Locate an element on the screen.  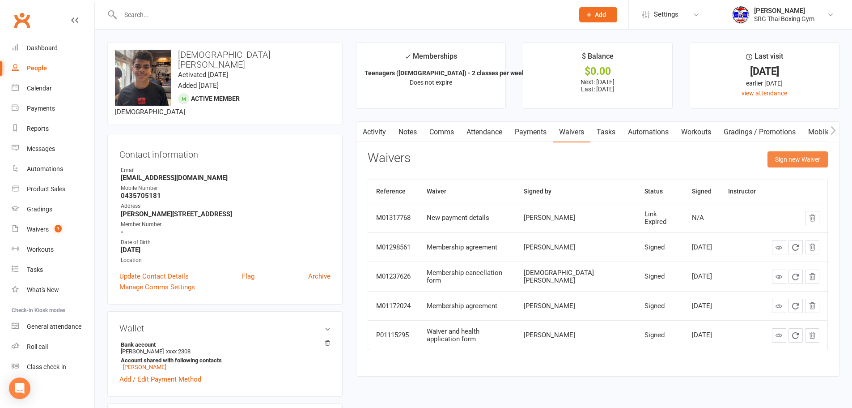
button: Add is located at coordinates (598, 15).